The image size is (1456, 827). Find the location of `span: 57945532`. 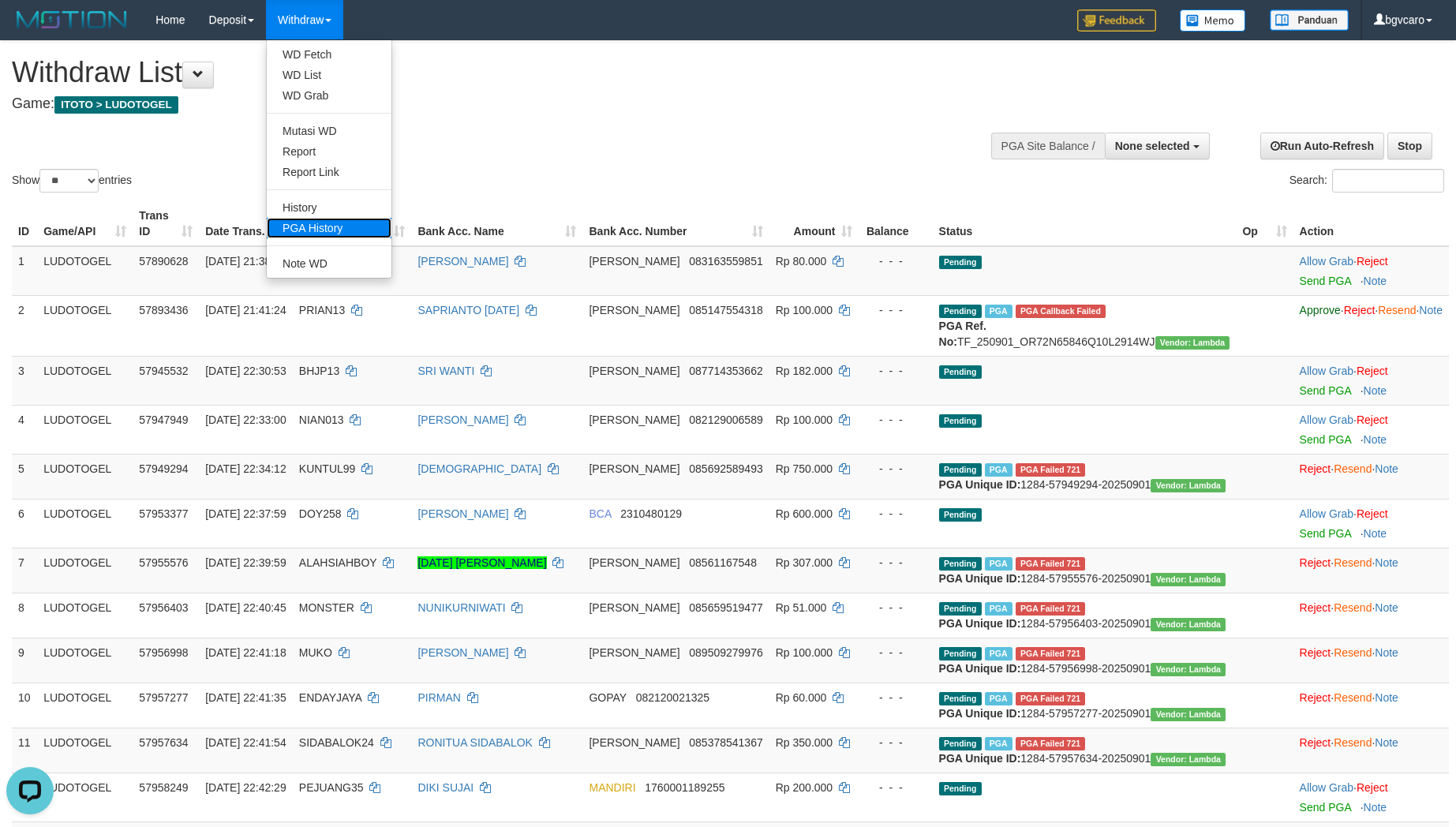

span: 57945532 is located at coordinates (164, 371).